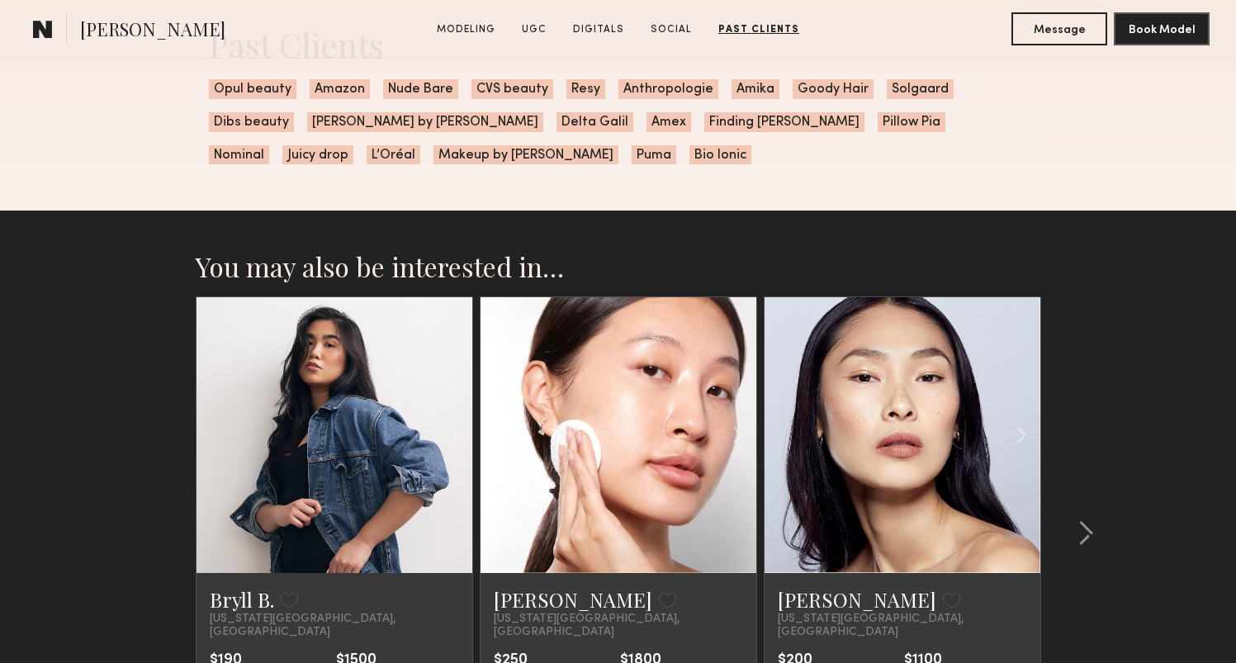 The height and width of the screenshot is (663, 1236). What do you see at coordinates (420, 89) in the screenshot?
I see `span: Nude Bare` at bounding box center [420, 89].